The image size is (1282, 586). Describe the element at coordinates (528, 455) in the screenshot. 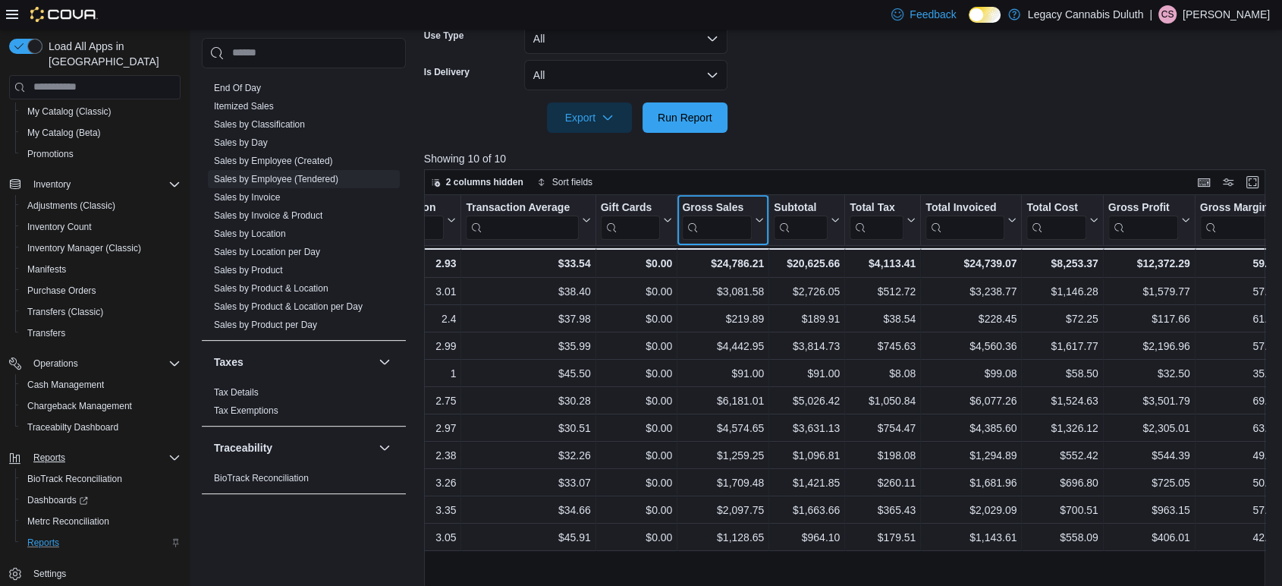

I see `div: $32.26` at that location.